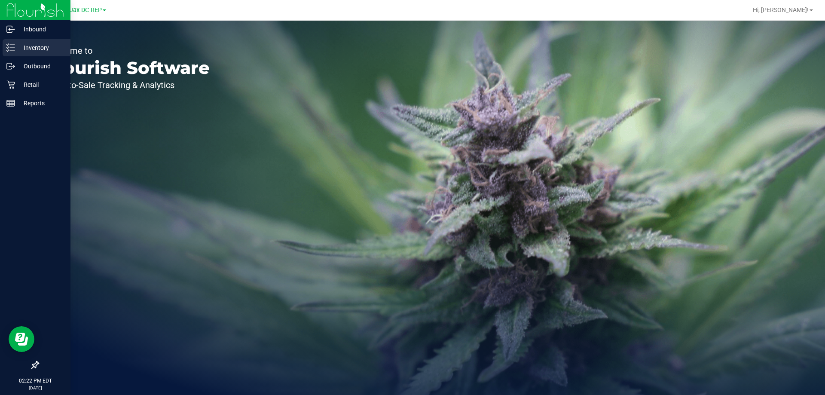 The image size is (825, 395). I want to click on p: Outbound, so click(41, 66).